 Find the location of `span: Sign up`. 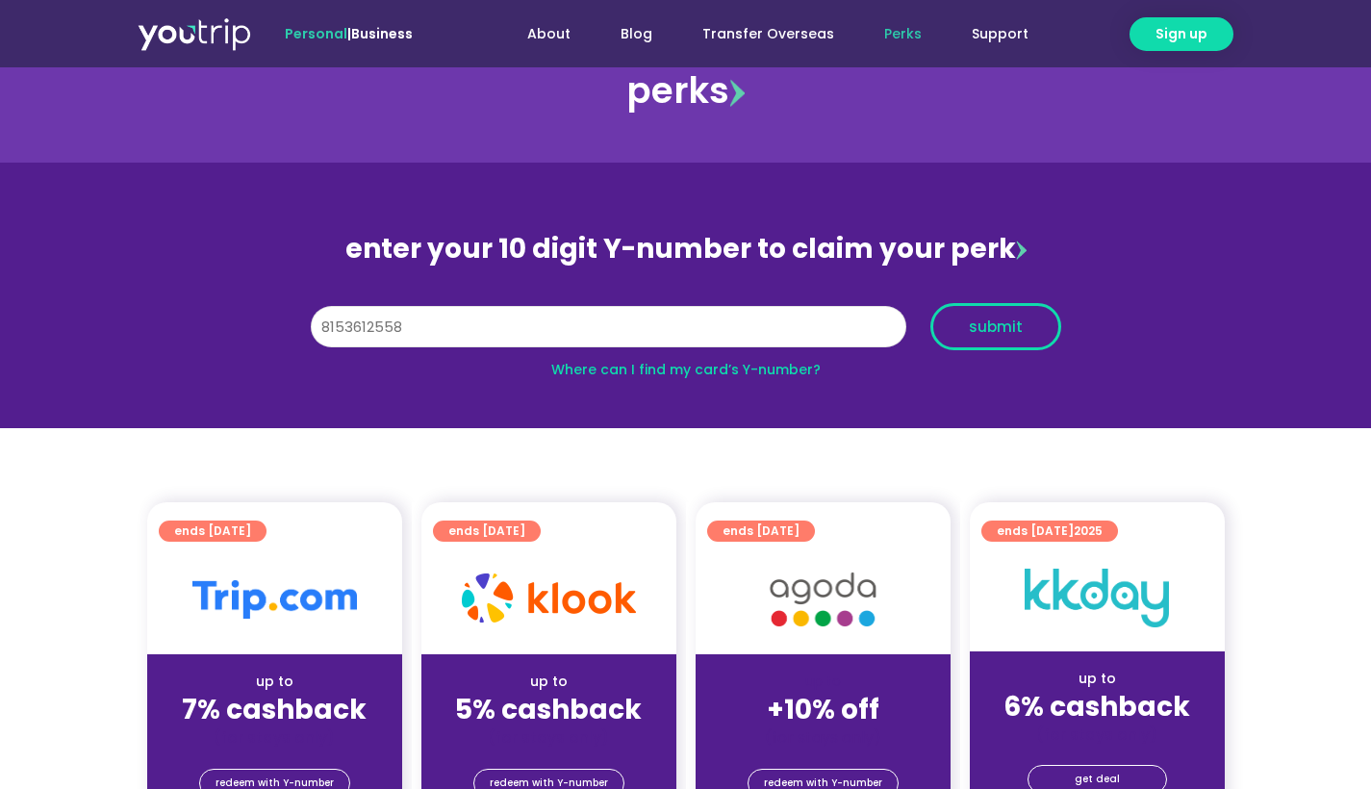

span: Sign up is located at coordinates (1181, 34).